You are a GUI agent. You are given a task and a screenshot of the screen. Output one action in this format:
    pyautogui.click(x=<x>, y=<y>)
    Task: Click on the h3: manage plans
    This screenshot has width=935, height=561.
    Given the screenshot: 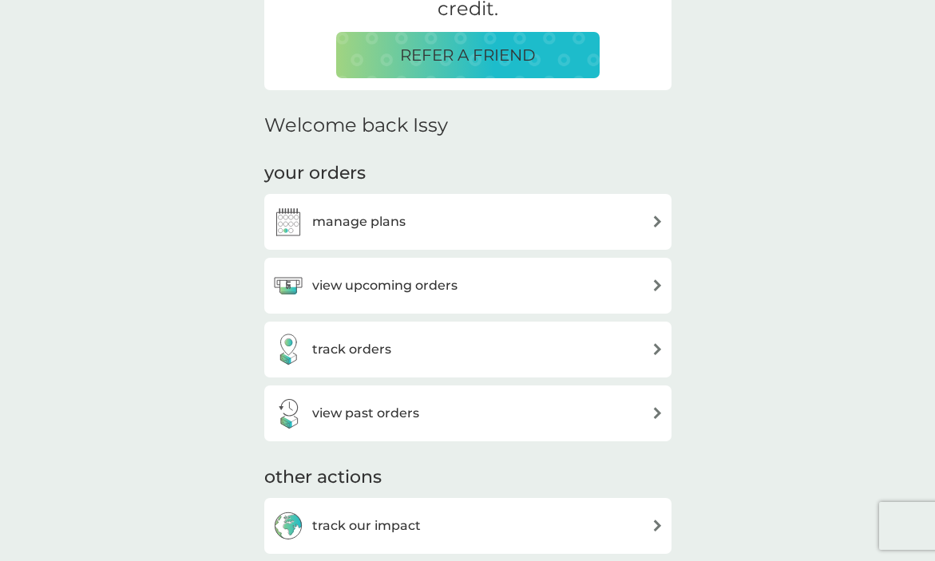 What is the action you would take?
    pyautogui.click(x=358, y=222)
    